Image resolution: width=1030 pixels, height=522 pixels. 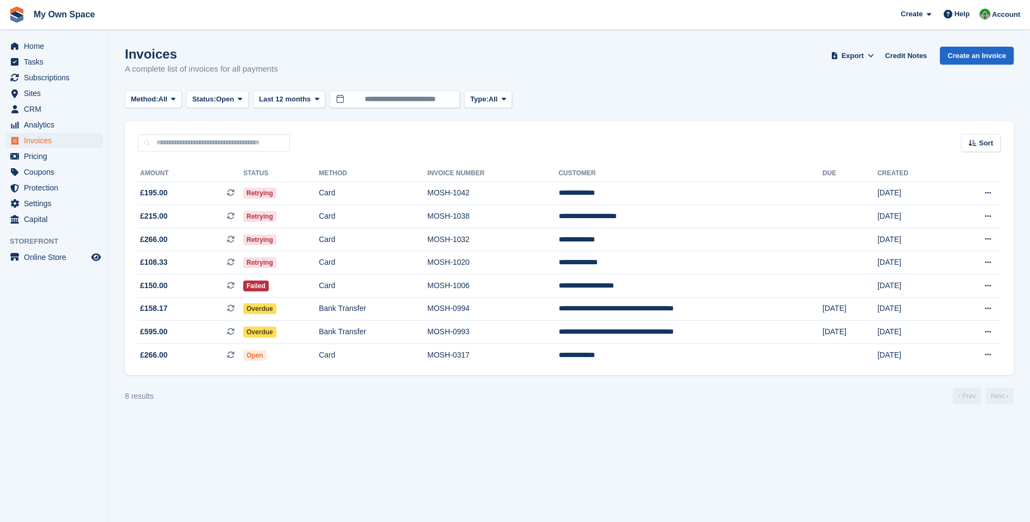 I want to click on span: Sites, so click(x=56, y=93).